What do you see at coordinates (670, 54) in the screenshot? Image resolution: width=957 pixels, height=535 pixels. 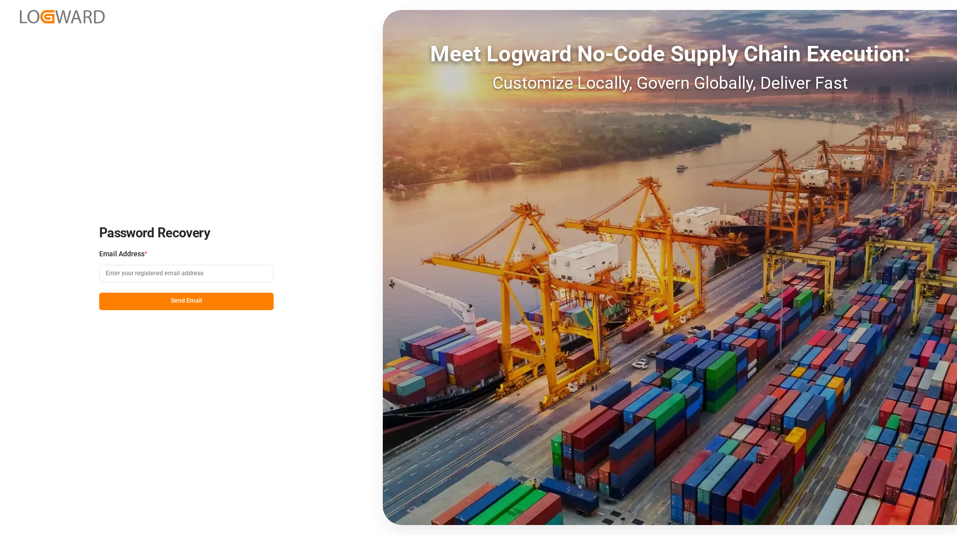 I see `div: Meet Logward No-Code Supply Chain Execution:` at bounding box center [670, 54].